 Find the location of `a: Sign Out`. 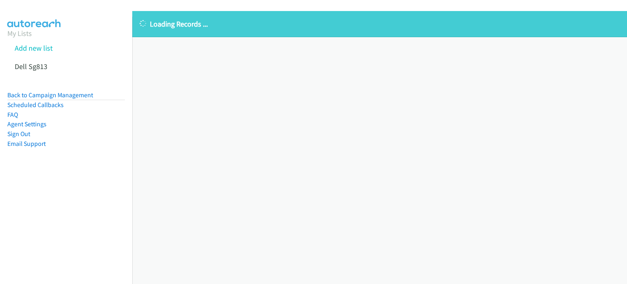

a: Sign Out is located at coordinates (19, 133).